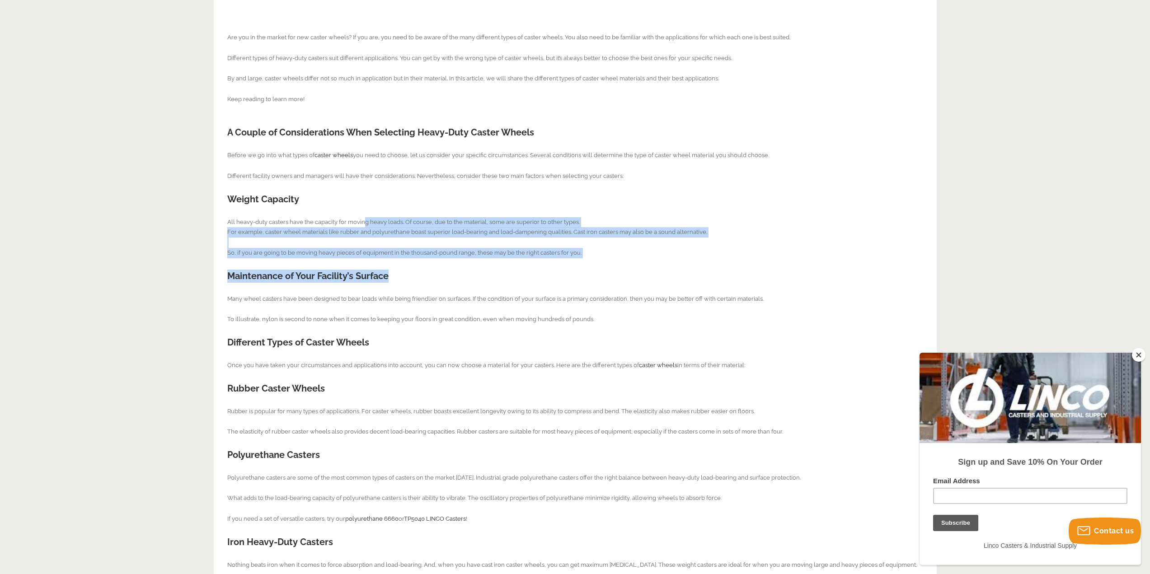 The width and height of the screenshot is (1150, 574). Describe the element at coordinates (575, 309) in the screenshot. I see `p: Many wheel casters have been designed to bear loads while being friendlier on surfaces. If the co...` at that location.